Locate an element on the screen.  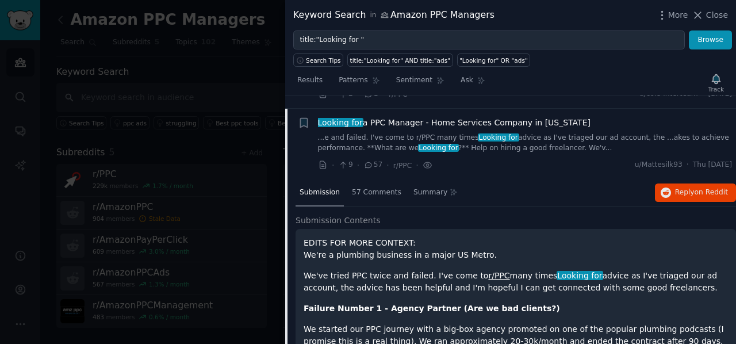
span: Reply is located at coordinates (701, 193).